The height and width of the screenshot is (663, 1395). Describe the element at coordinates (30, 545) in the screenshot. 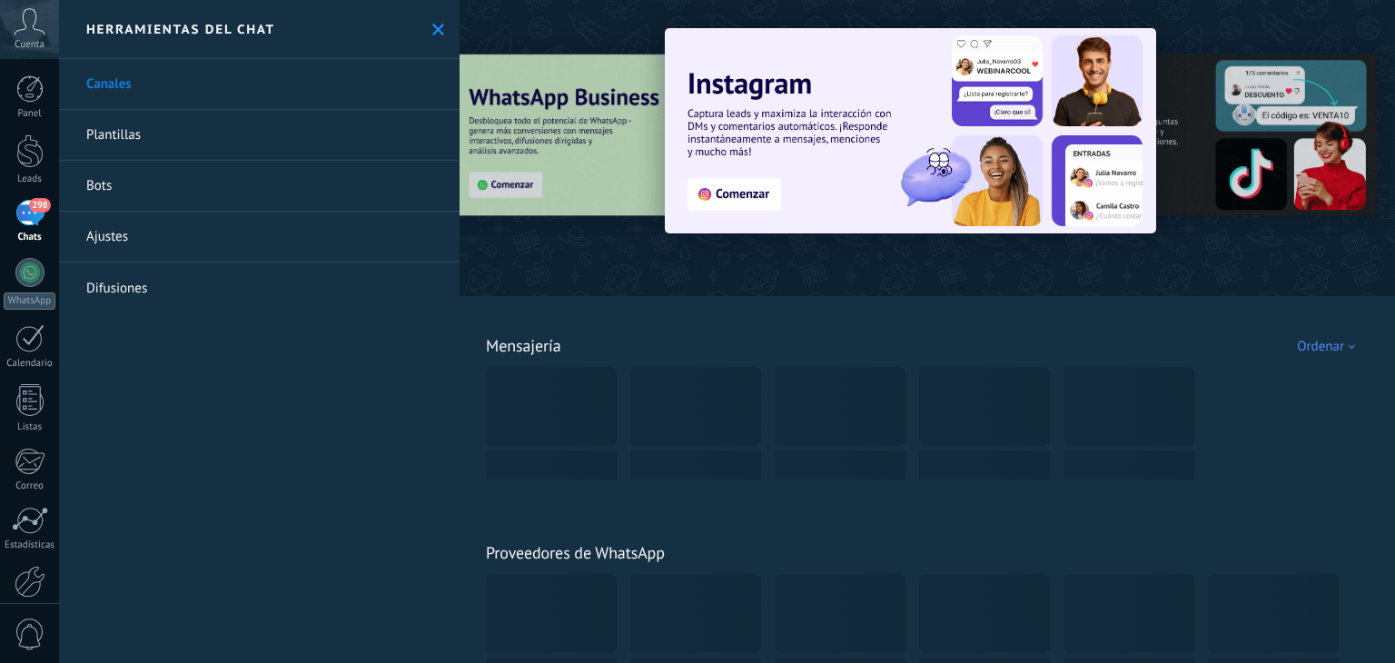

I see `div: Estadísticas` at that location.